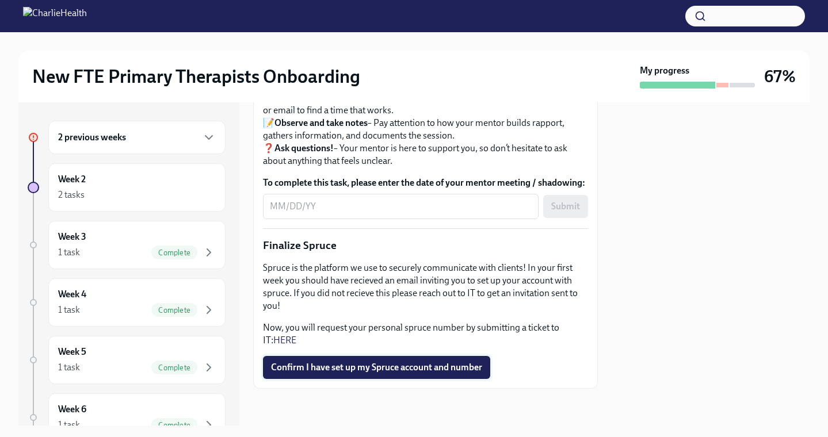 The width and height of the screenshot is (828, 437). I want to click on h6: Week 6, so click(72, 410).